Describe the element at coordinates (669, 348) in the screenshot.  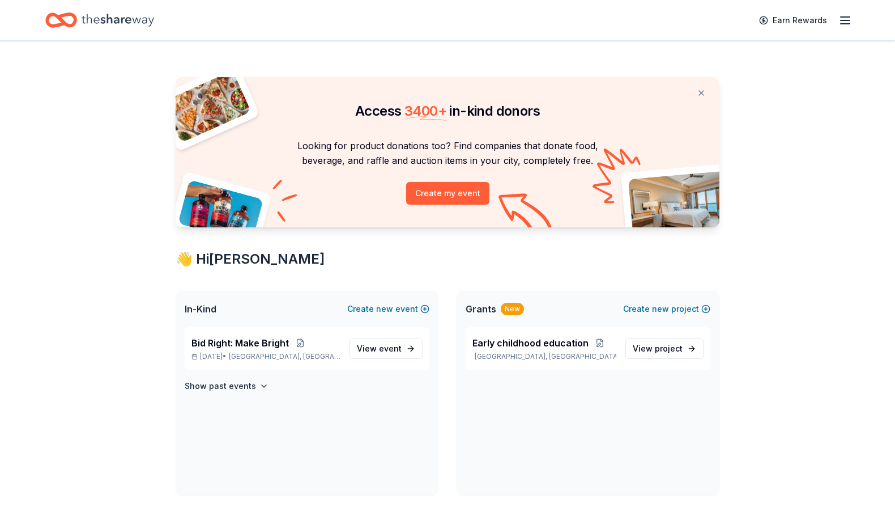
I see `span: project` at that location.